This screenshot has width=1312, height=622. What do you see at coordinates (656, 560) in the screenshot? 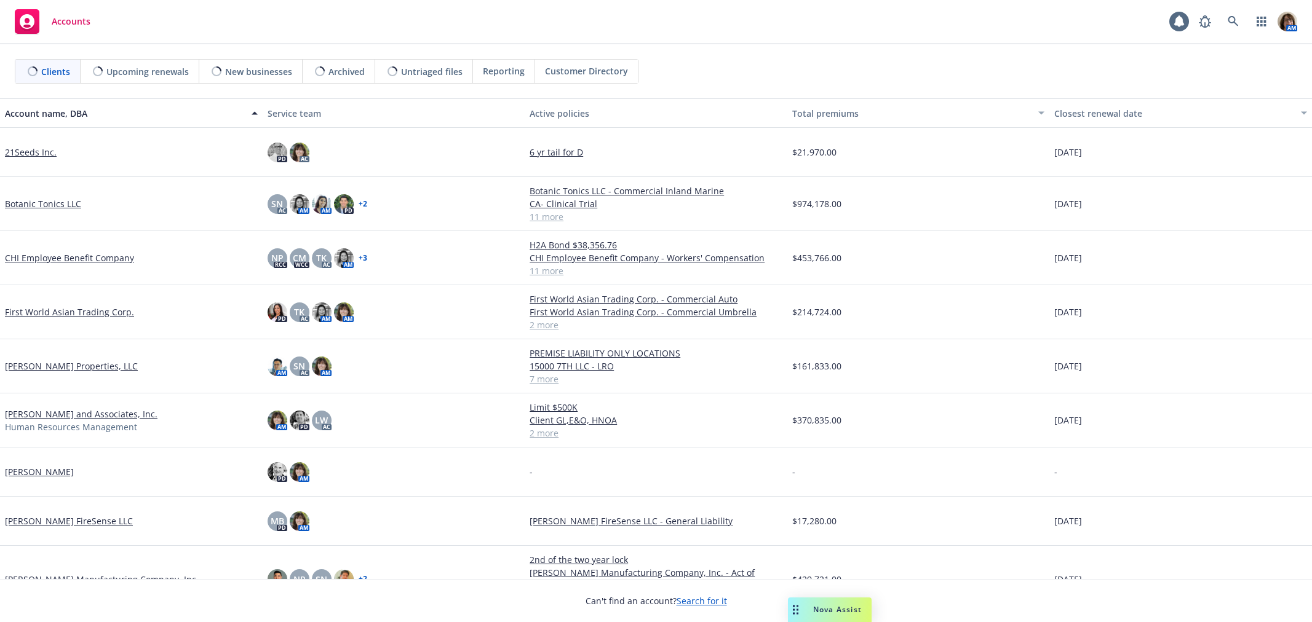
I see `a: 2nd of the two year lock` at bounding box center [656, 560].